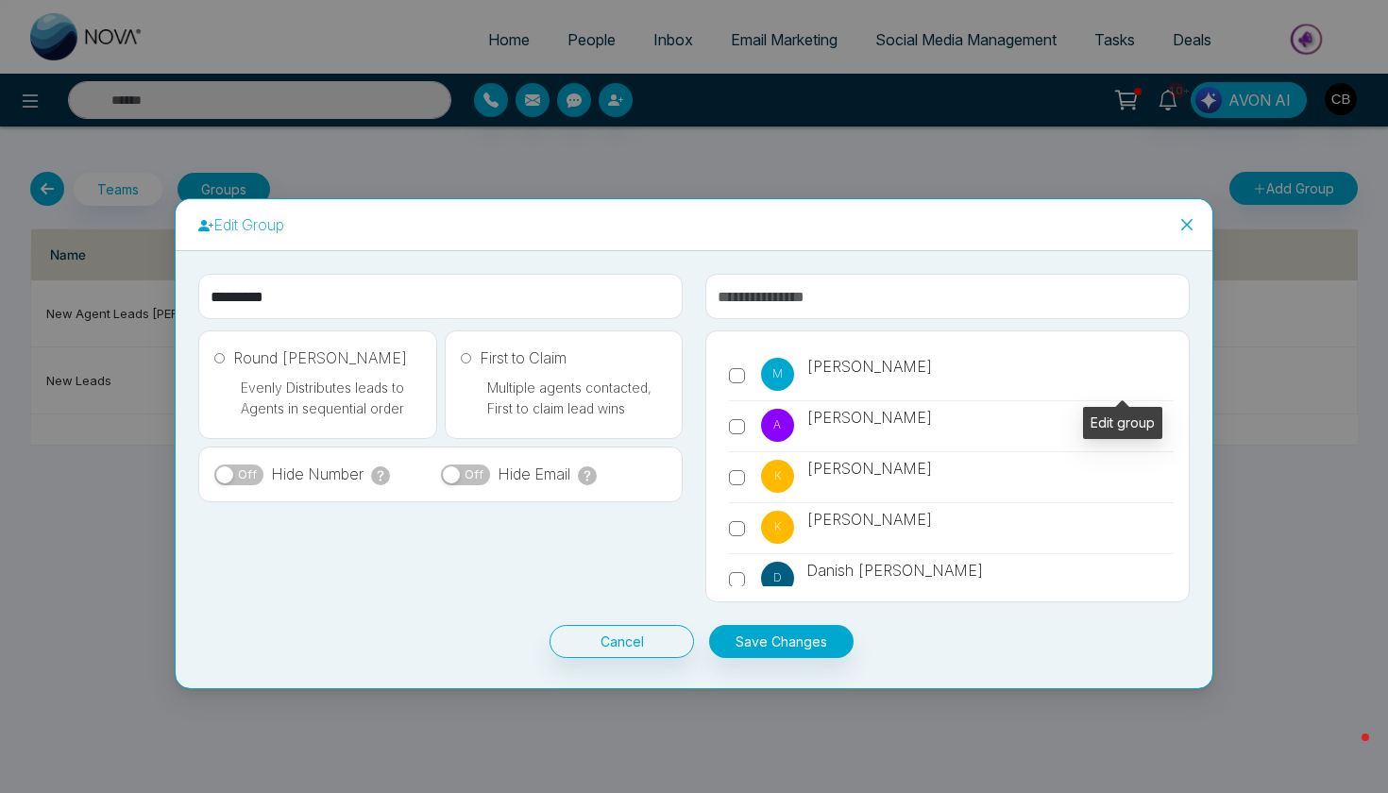 This screenshot has width=1388, height=793. What do you see at coordinates (466, 358) in the screenshot?
I see `input: First to Claim` at bounding box center [466, 358].